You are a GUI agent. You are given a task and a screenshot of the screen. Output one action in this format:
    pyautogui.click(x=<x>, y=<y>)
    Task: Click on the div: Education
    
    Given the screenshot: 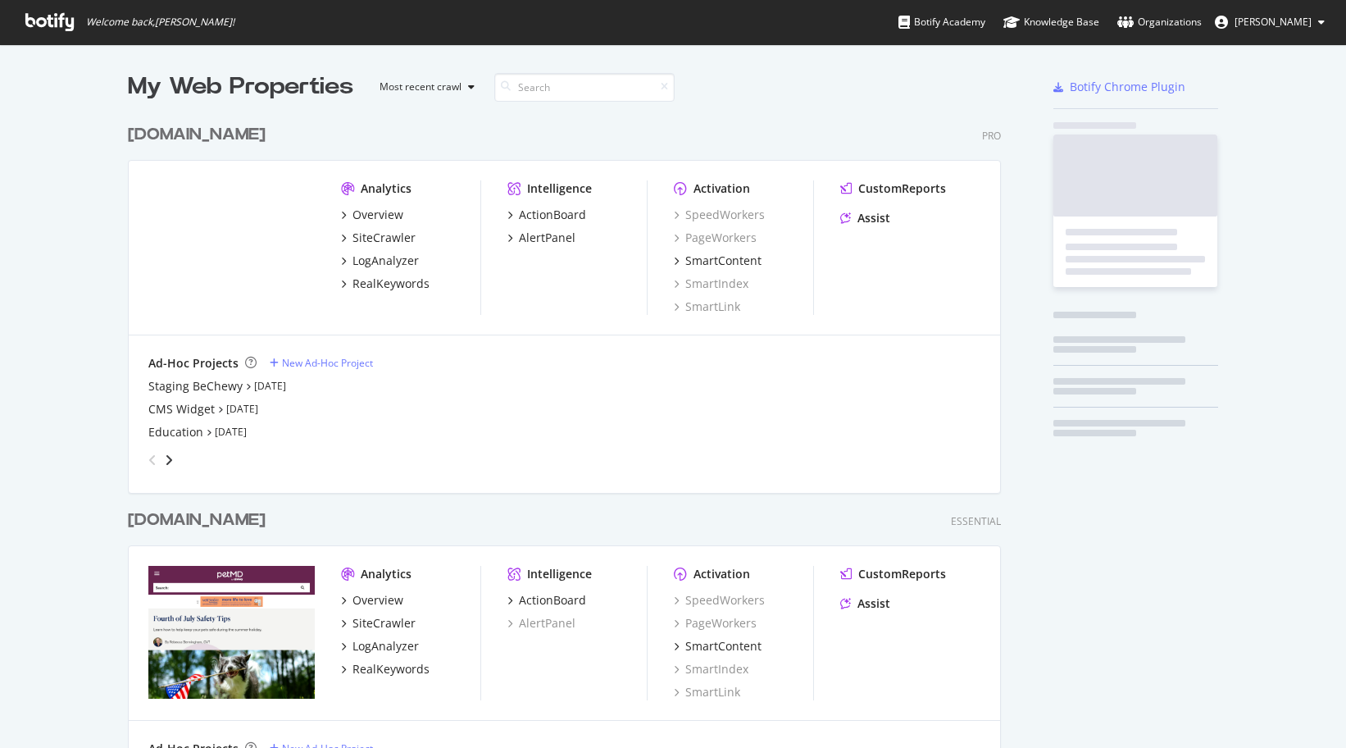 What is the action you would take?
    pyautogui.click(x=175, y=432)
    